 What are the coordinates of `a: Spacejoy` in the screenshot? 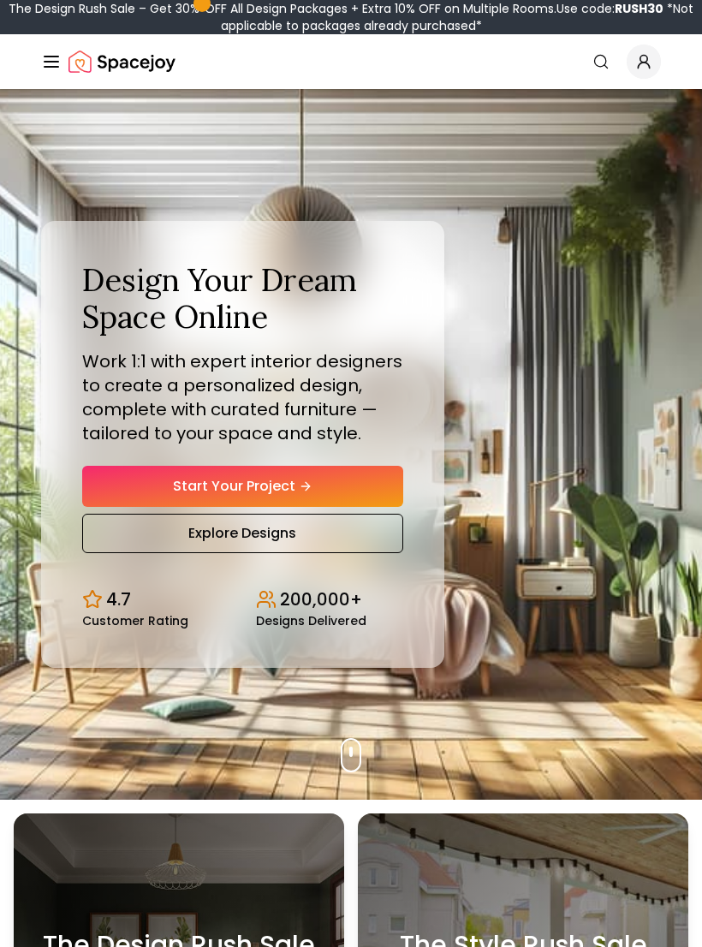 It's located at (122, 62).